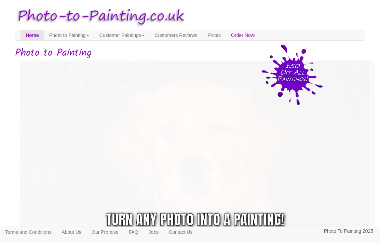 The height and width of the screenshot is (242, 380). What do you see at coordinates (243, 35) in the screenshot?
I see `a: Order Now!` at bounding box center [243, 35].